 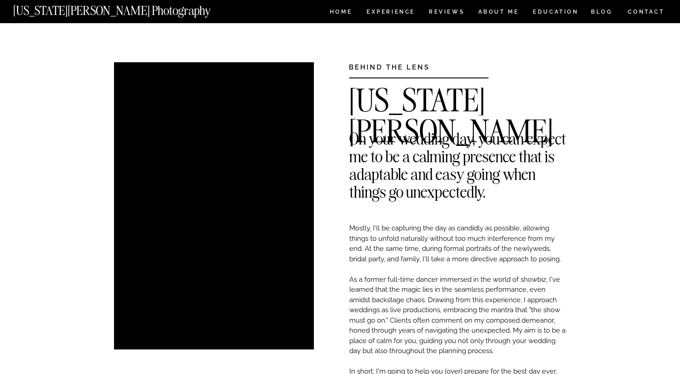 What do you see at coordinates (645, 12) in the screenshot?
I see `a: CONTACT` at bounding box center [645, 12].